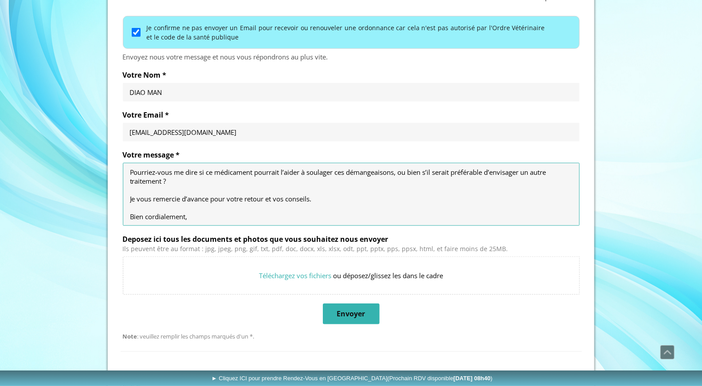 The width and height of the screenshot is (702, 386). I want to click on label: Deposez ici tous les documents et photos que vous souhaitez nous envoyer, so click(351, 239).